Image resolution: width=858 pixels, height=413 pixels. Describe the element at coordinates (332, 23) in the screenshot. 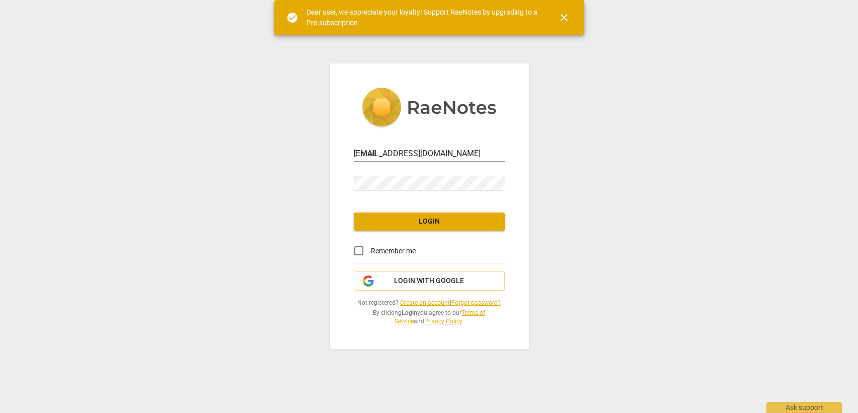

I see `a: Pro subscription` at that location.